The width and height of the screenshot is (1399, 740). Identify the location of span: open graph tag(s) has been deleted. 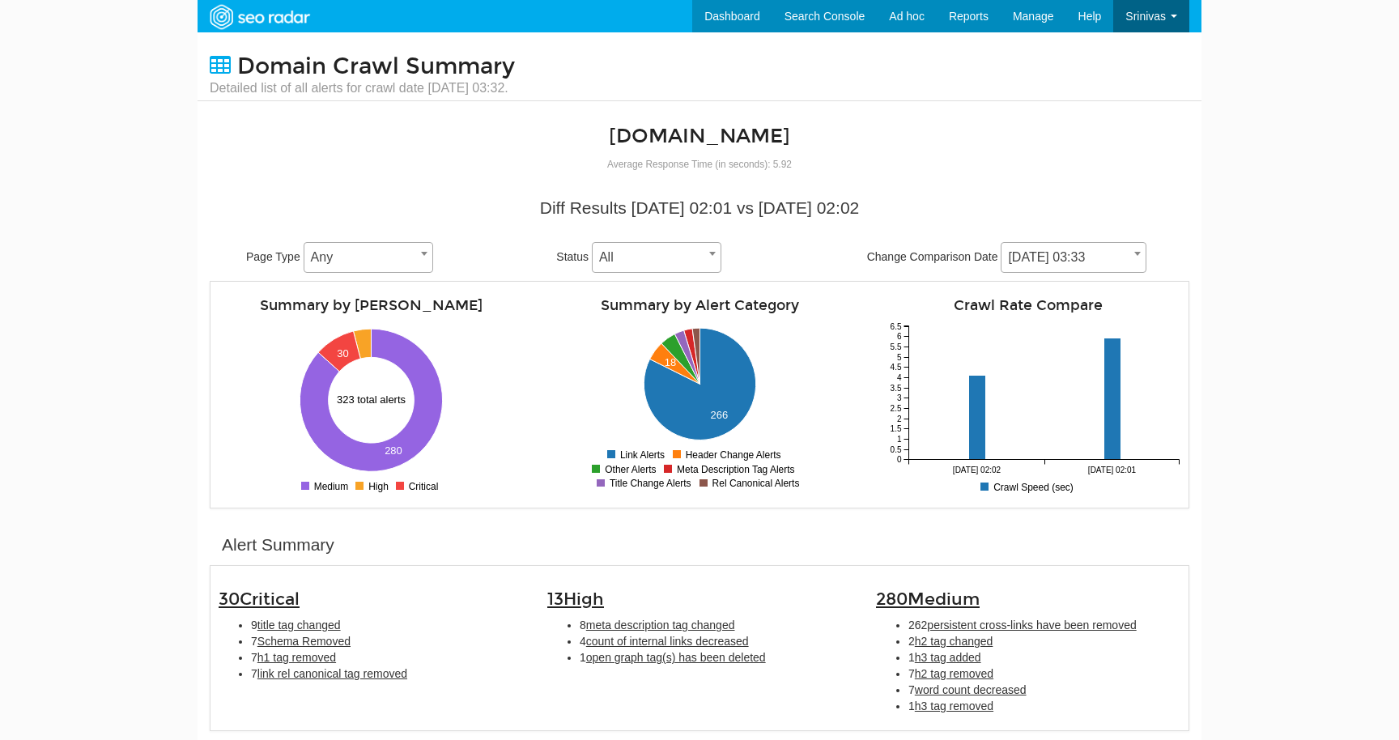
(676, 657).